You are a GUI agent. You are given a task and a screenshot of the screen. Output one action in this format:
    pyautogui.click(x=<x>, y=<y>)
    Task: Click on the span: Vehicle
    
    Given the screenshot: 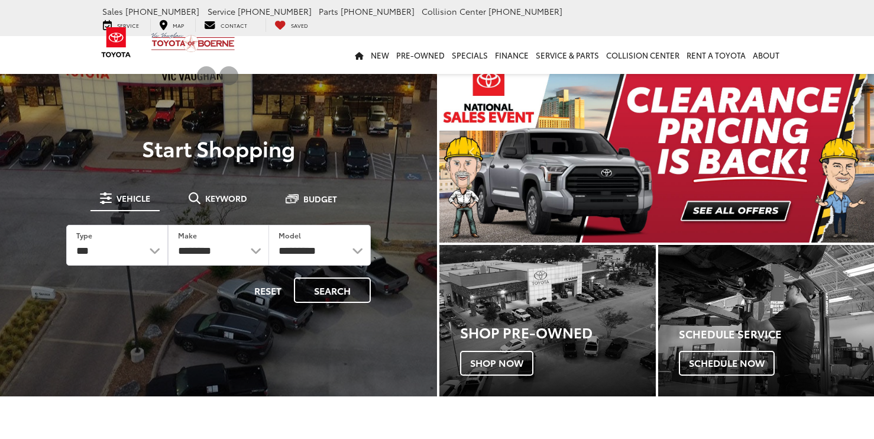 What is the action you would take?
    pyautogui.click(x=133, y=198)
    